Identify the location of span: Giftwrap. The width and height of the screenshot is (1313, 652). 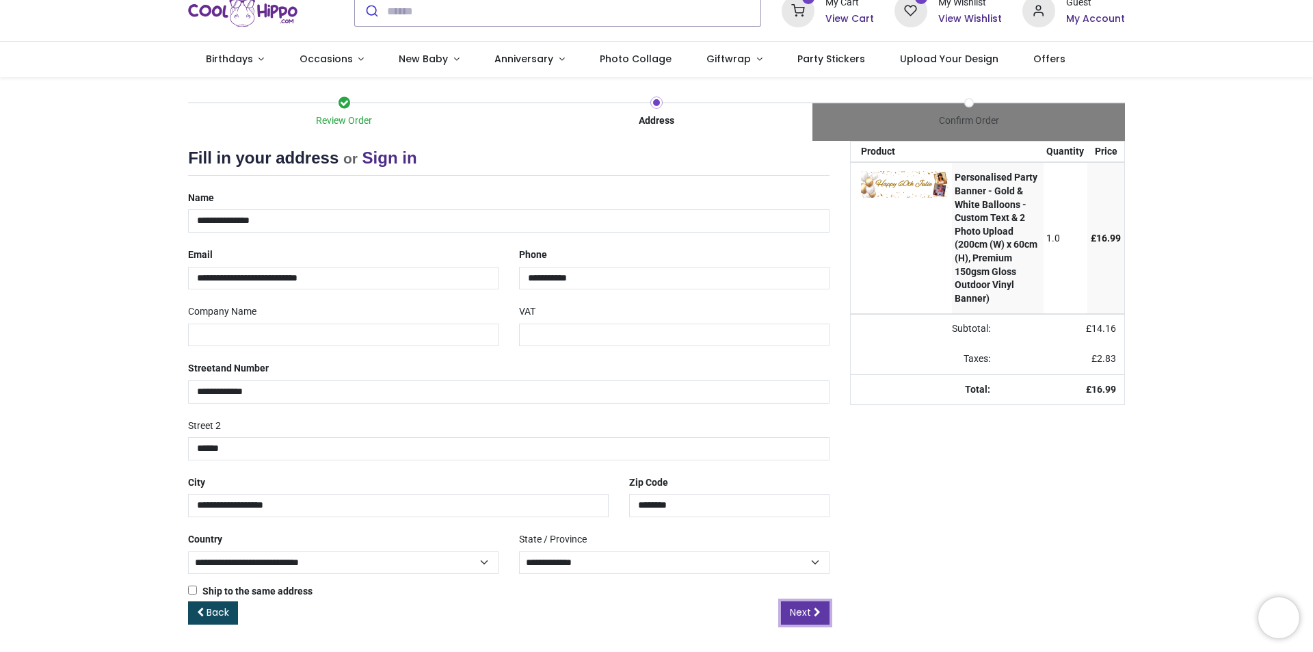
(728, 59).